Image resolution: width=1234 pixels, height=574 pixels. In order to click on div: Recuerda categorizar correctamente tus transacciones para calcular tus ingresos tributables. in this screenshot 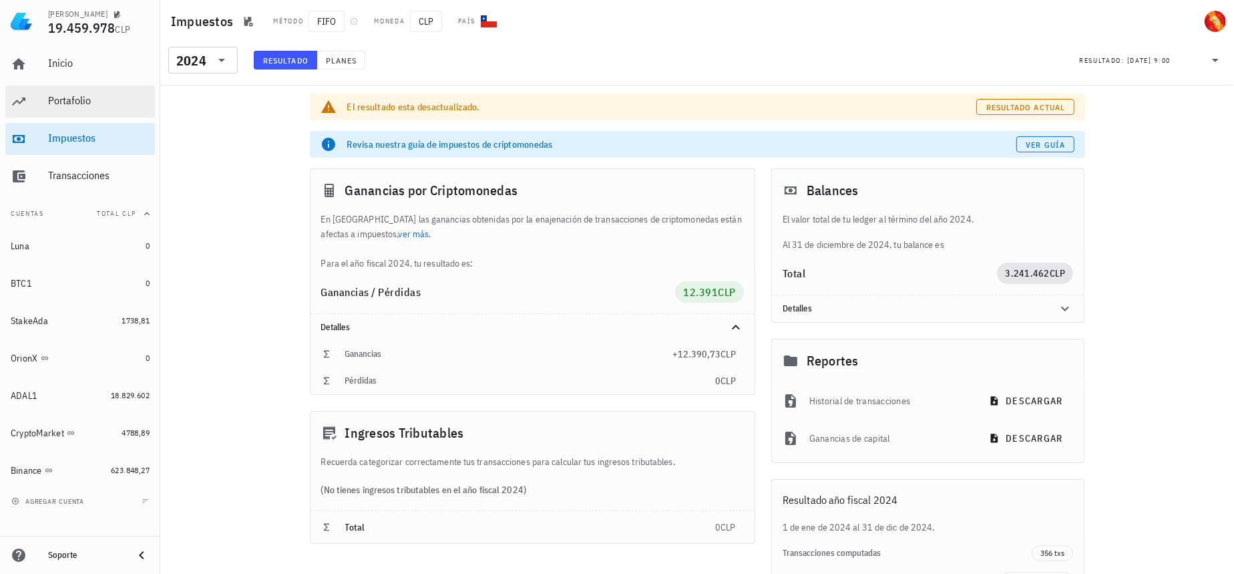, I will do `click(532, 461)`.